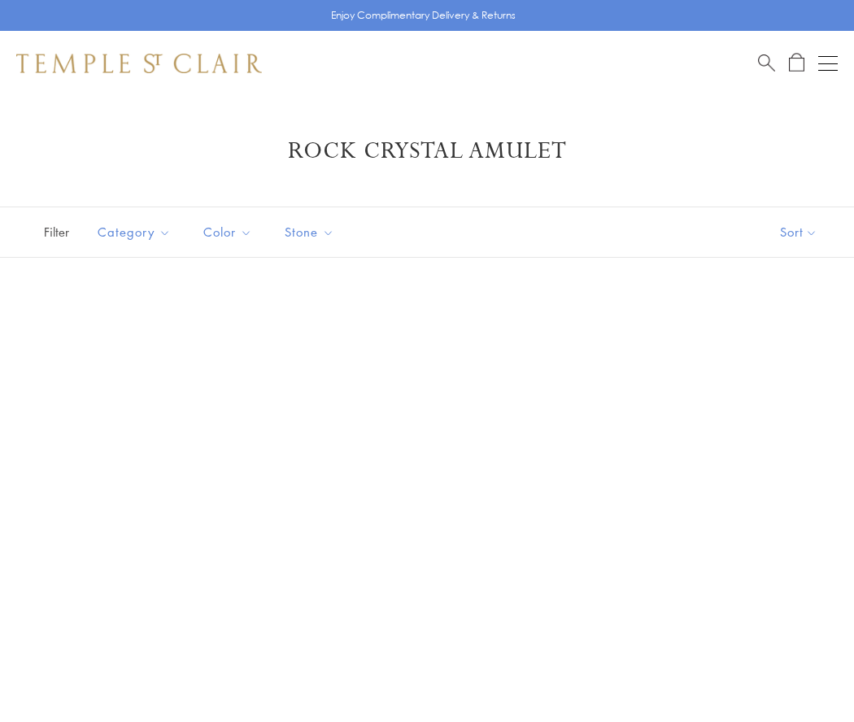 Image resolution: width=854 pixels, height=722 pixels. What do you see at coordinates (228, 232) in the screenshot?
I see `button: Color` at bounding box center [228, 232].